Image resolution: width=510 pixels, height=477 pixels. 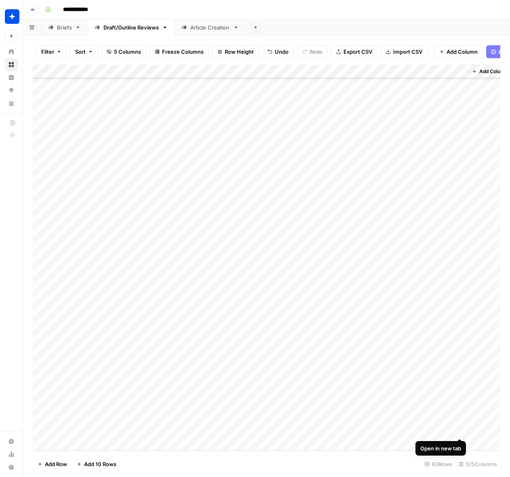 What do you see at coordinates (316, 52) in the screenshot?
I see `span: Redo` at bounding box center [316, 52].